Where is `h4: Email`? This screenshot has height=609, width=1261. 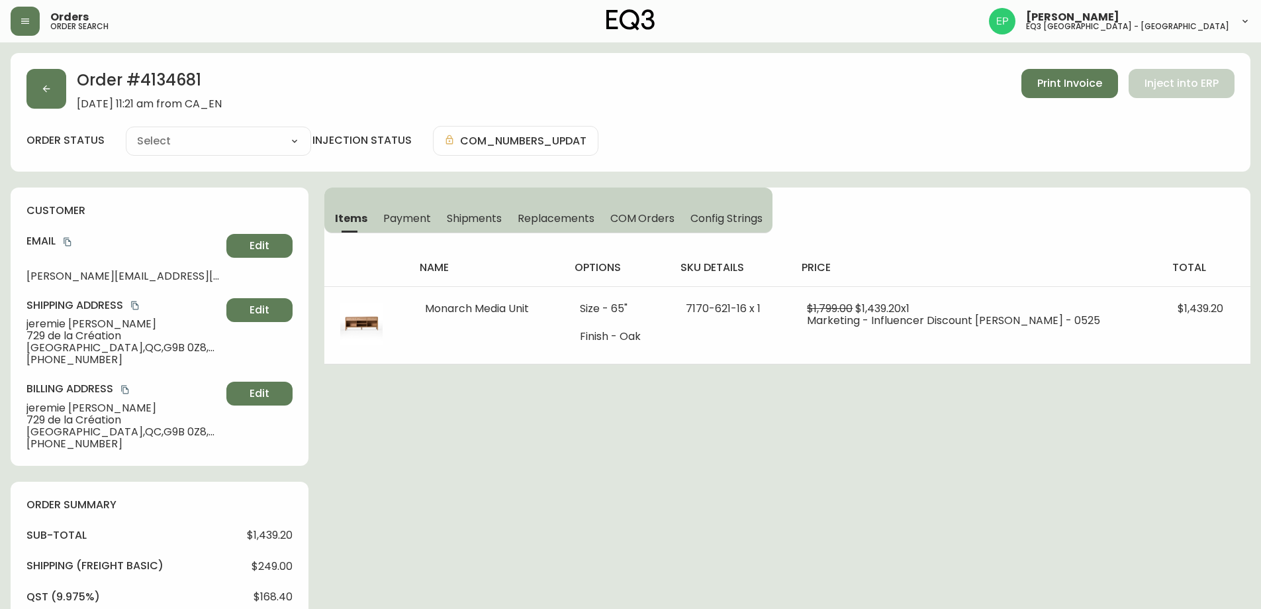
h4: Email is located at coordinates (124, 241).